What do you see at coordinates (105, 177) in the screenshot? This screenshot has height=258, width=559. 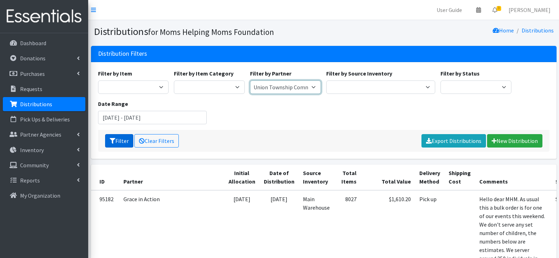 I see `th: ID` at bounding box center [105, 177].